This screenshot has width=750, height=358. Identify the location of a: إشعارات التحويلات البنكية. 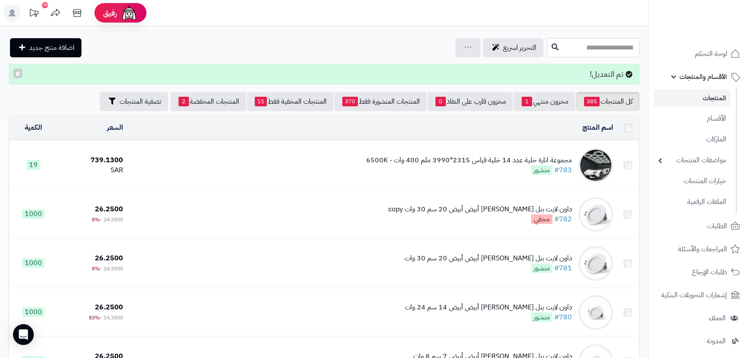
(699, 295).